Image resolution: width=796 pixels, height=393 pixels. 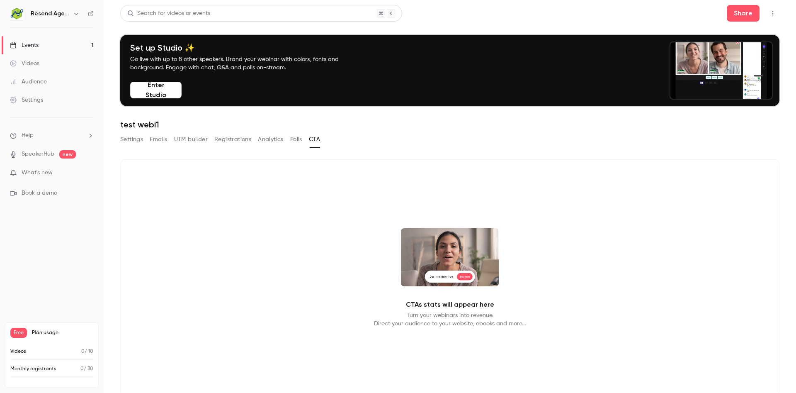 What do you see at coordinates (87, 351) in the screenshot?
I see `p: / 10` at bounding box center [87, 351].